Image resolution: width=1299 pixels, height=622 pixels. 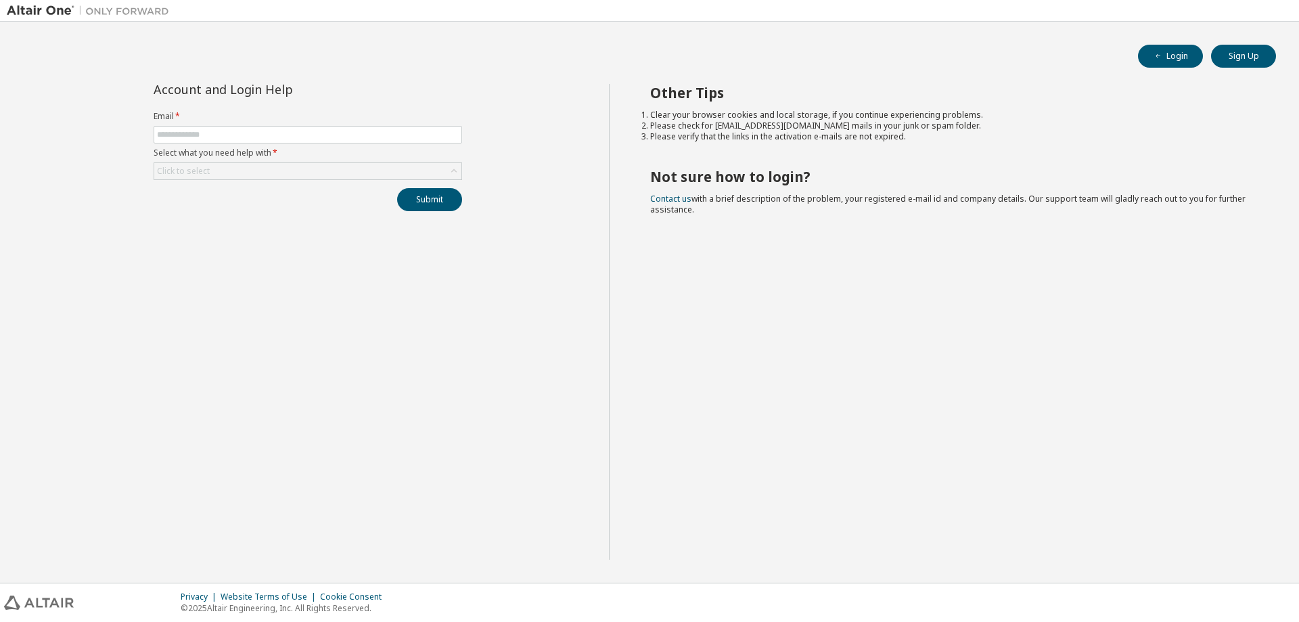 What do you see at coordinates (270, 597) in the screenshot?
I see `div: Website Terms of Use` at bounding box center [270, 597].